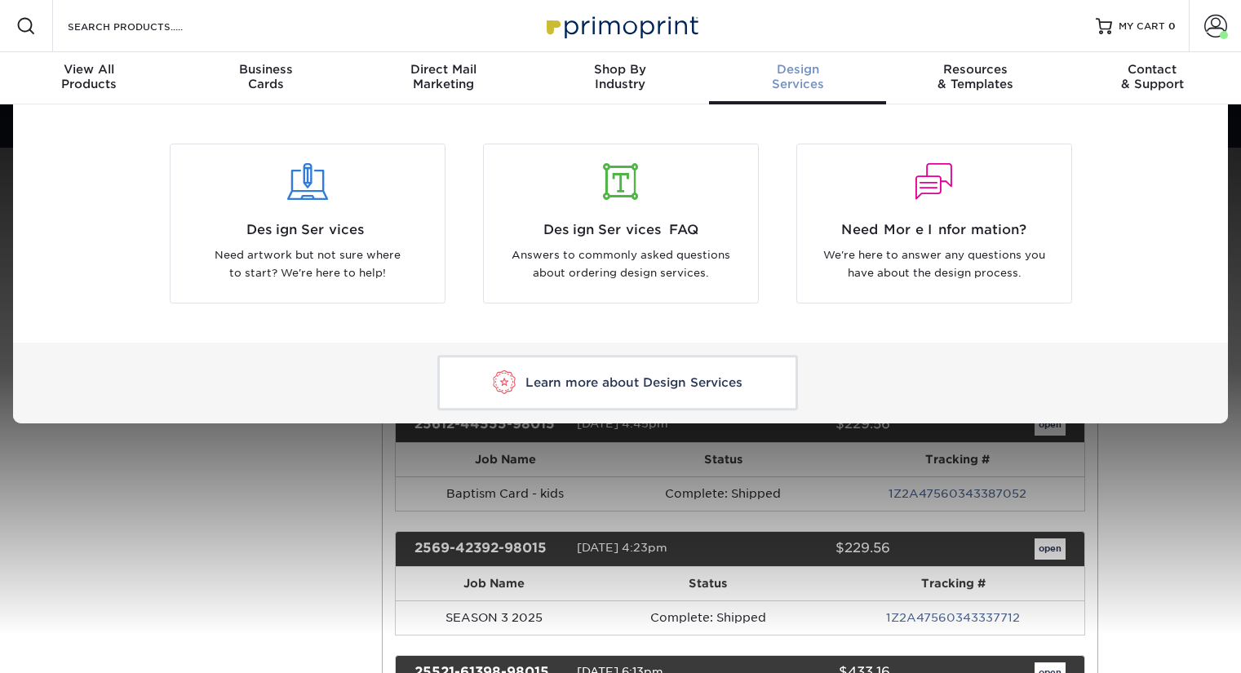 The image size is (1241, 673). What do you see at coordinates (974, 77) in the screenshot?
I see `div: & Templates` at bounding box center [974, 77].